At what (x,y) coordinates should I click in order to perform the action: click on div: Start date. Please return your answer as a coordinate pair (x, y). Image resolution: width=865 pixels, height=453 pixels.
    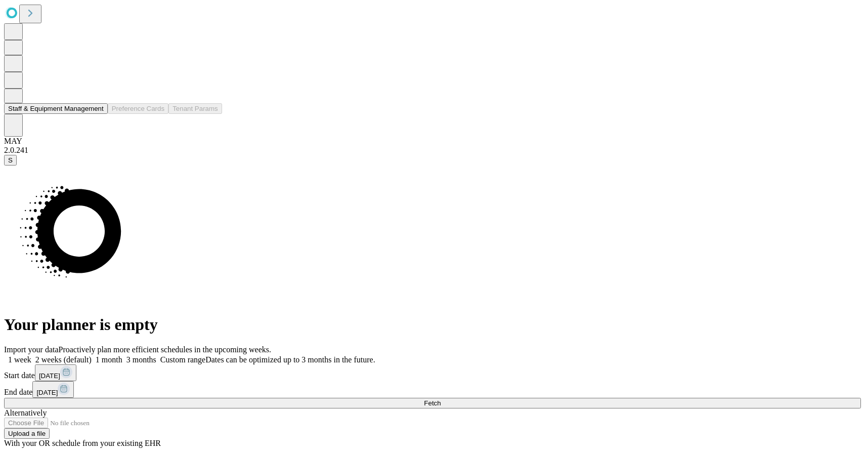
    Looking at the image, I should click on (432, 372).